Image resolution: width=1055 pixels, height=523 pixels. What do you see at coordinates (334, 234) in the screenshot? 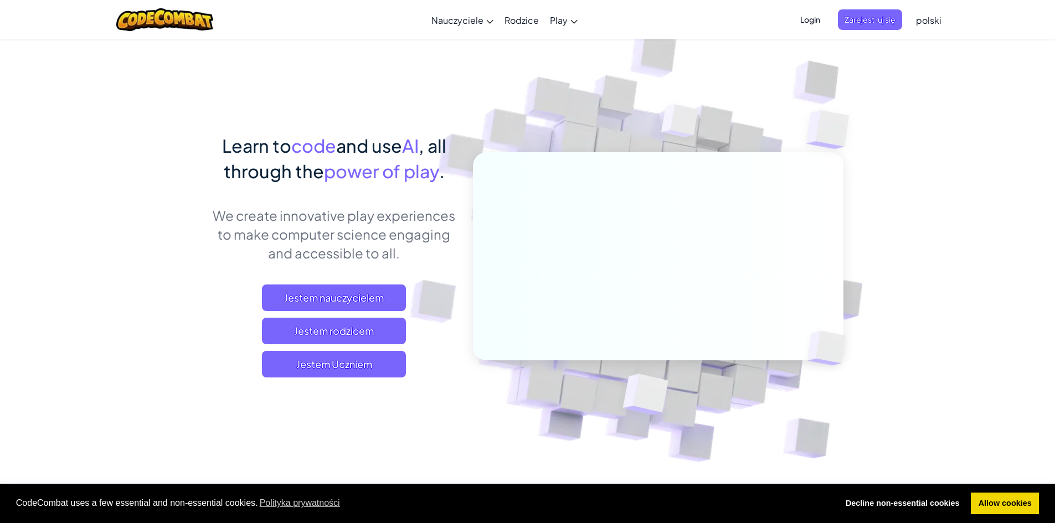
I see `p: We create innovative play experiences to make computer science engaging and accessible to all.` at bounding box center [334, 234].